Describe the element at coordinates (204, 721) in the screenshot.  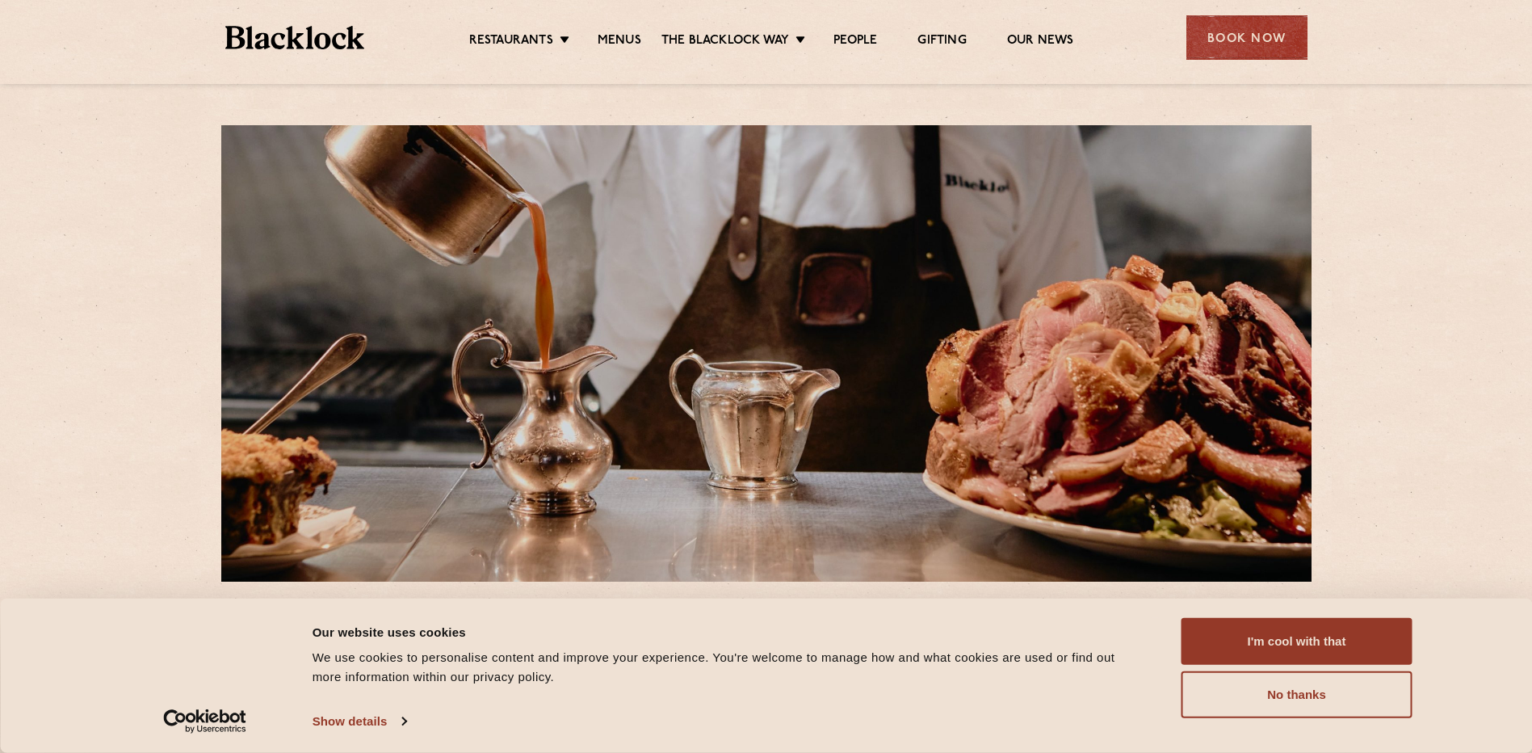
I see `a: Usercentrics Cookiebot - opens in a new window` at that location.